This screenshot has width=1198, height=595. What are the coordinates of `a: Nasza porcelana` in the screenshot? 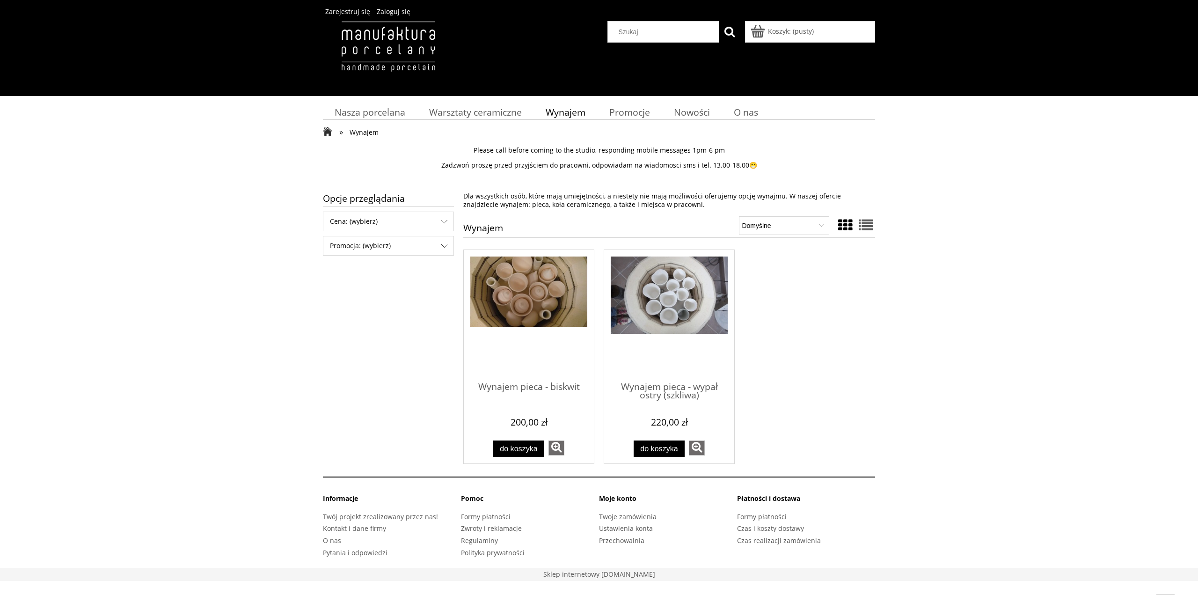 It's located at (370, 112).